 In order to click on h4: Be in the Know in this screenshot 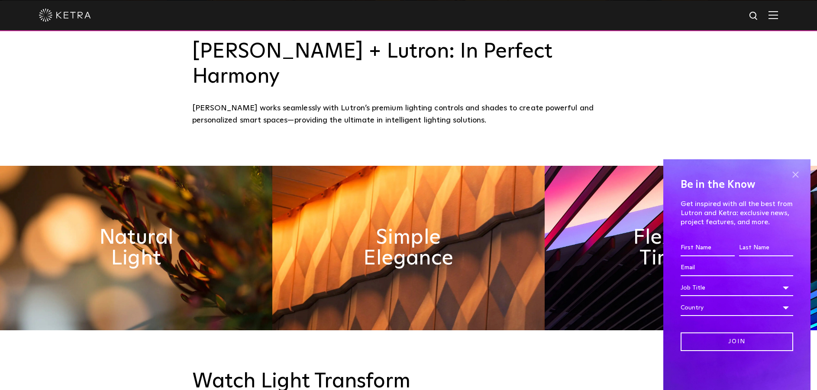, I will do `click(737, 185)`.